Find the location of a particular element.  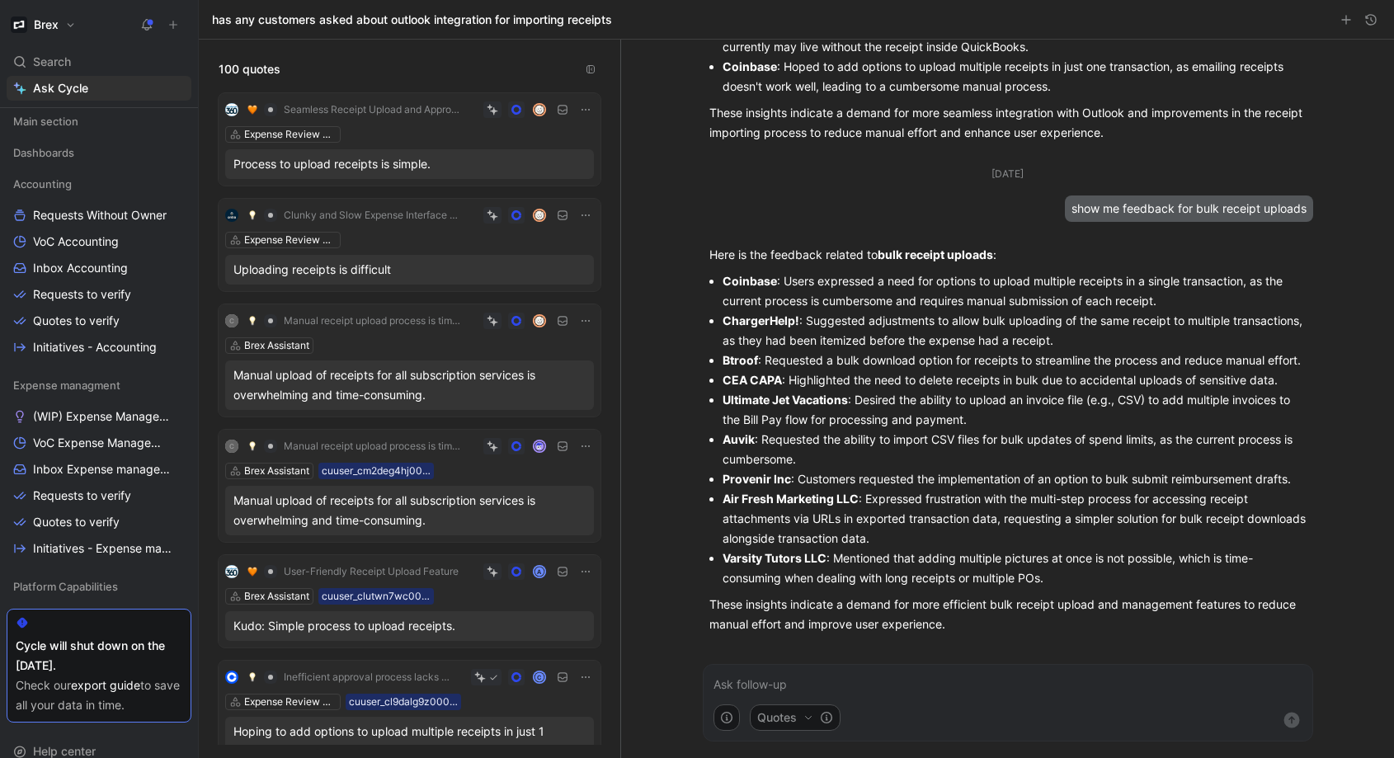

li: : Hoped to add options to upload multiple receipts in just one transaction, as emailing receipts ... is located at coordinates (1015, 77).